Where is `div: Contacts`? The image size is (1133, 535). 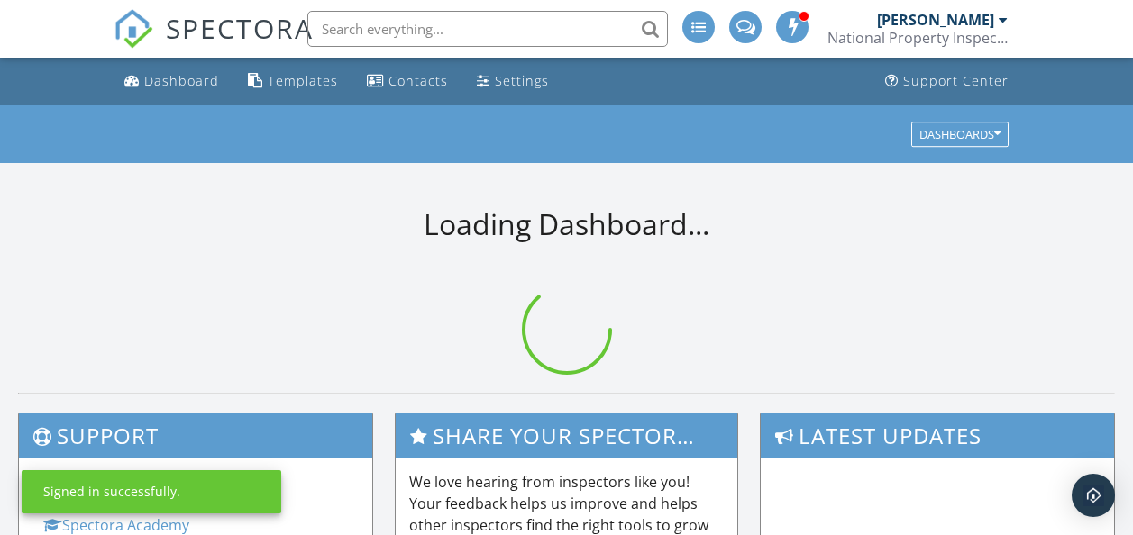
div: Contacts is located at coordinates (418, 80).